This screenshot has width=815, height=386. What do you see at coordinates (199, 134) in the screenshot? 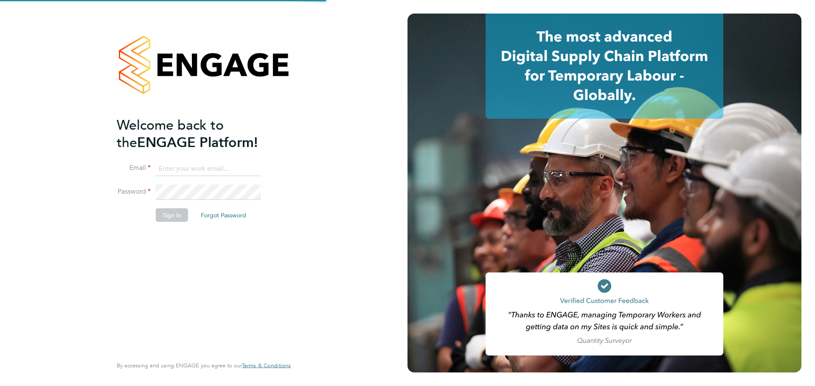
I see `h2: ENGAGE Platform!` at bounding box center [199, 134].